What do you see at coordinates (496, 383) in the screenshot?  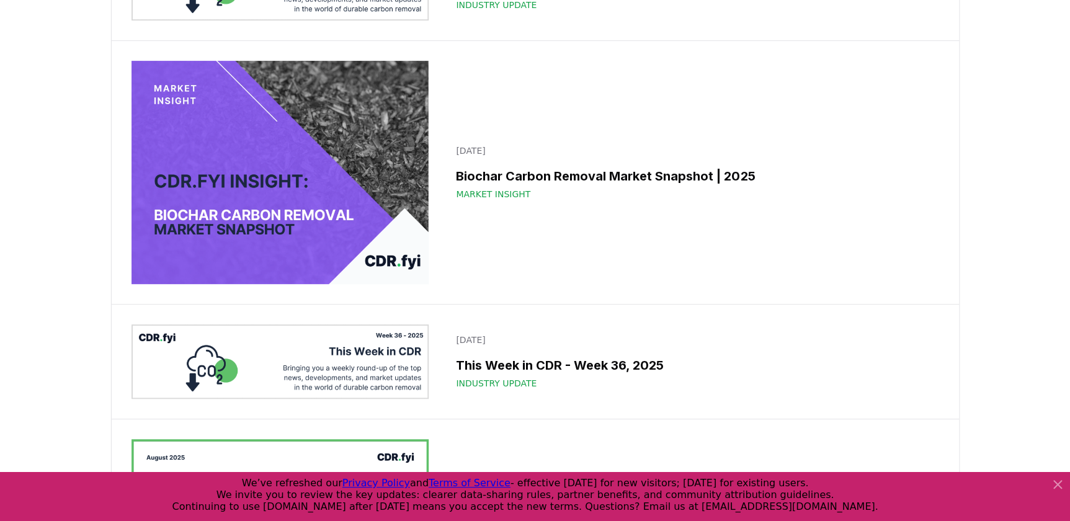 I see `span: Industry Update` at bounding box center [496, 383].